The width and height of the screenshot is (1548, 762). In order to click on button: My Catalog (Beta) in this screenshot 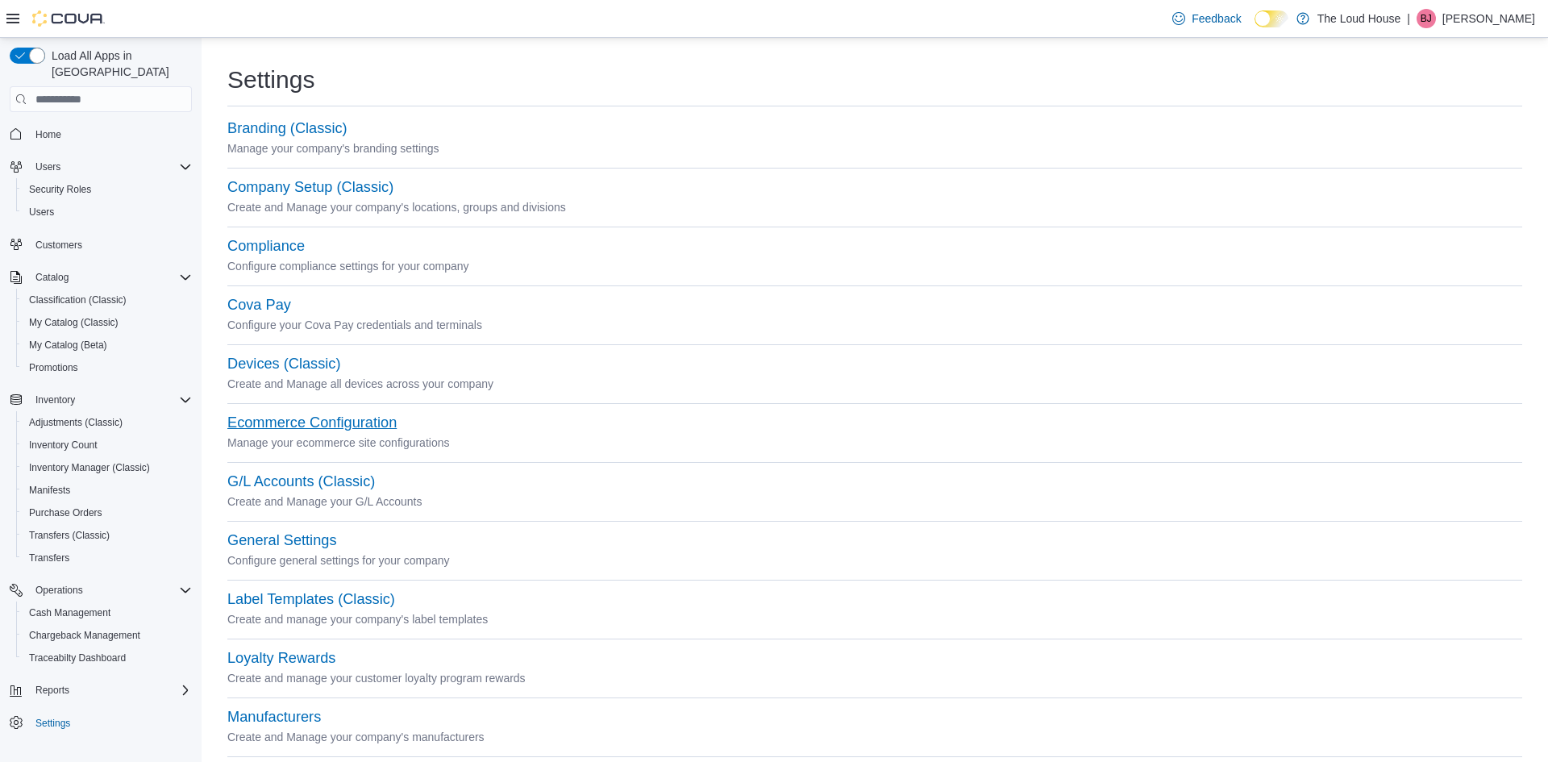, I will do `click(107, 345)`.